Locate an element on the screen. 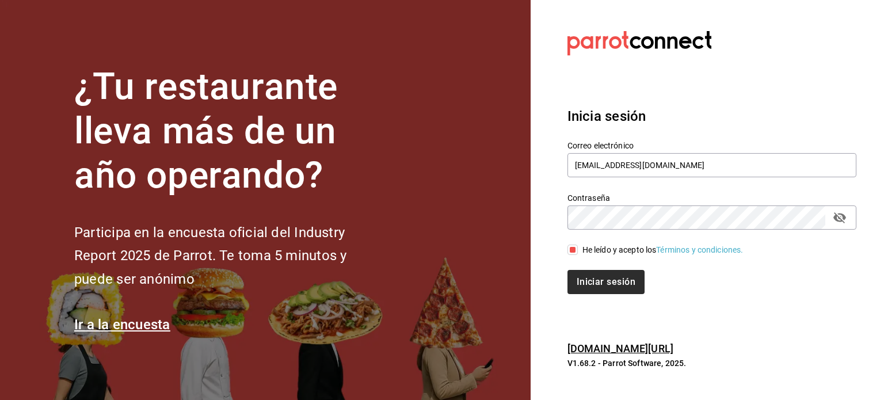 The height and width of the screenshot is (400, 884). label: Contraseña is located at coordinates (712, 198).